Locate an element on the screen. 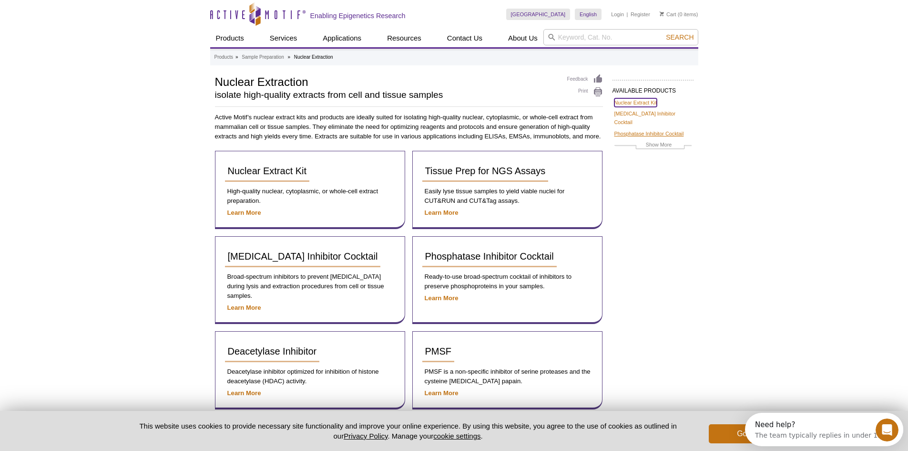 This screenshot has width=908, height=451. li: (0 items) is located at coordinates (679, 14).